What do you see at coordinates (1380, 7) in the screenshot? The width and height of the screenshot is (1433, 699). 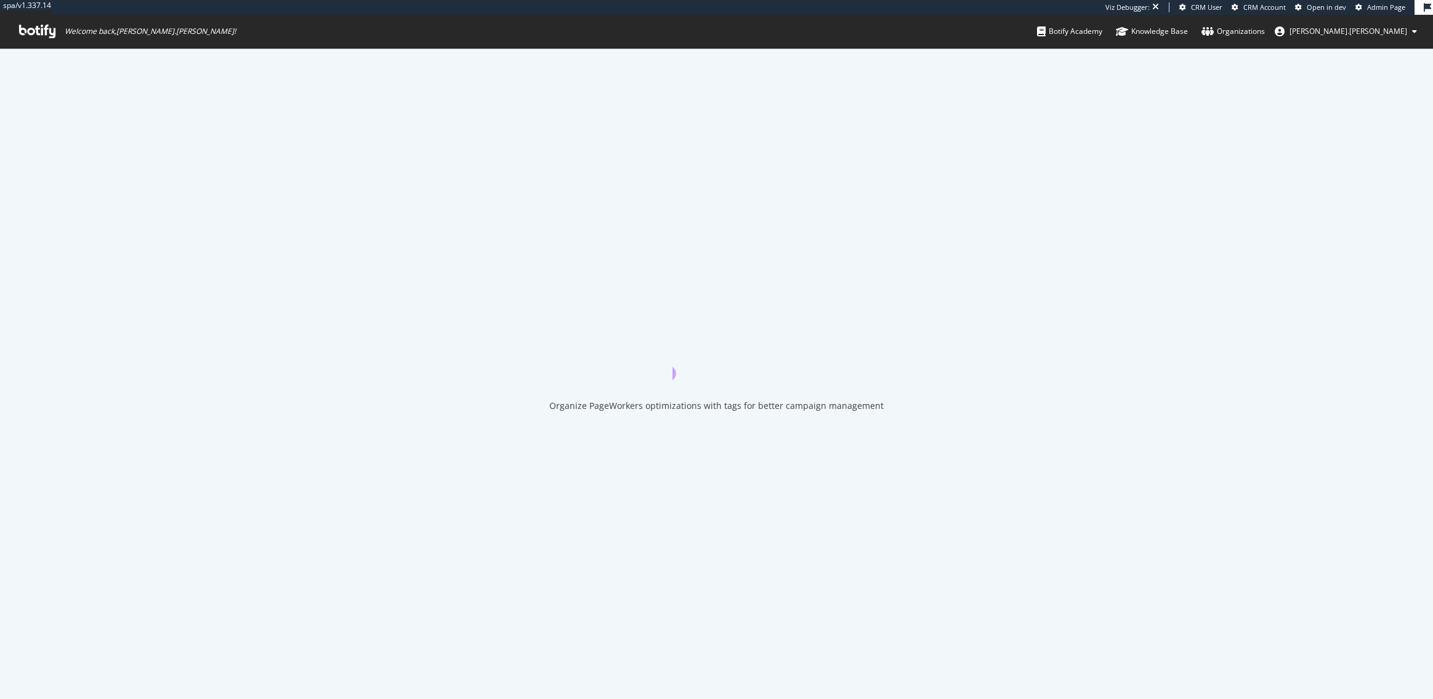 I see `a: Admin Page` at bounding box center [1380, 7].